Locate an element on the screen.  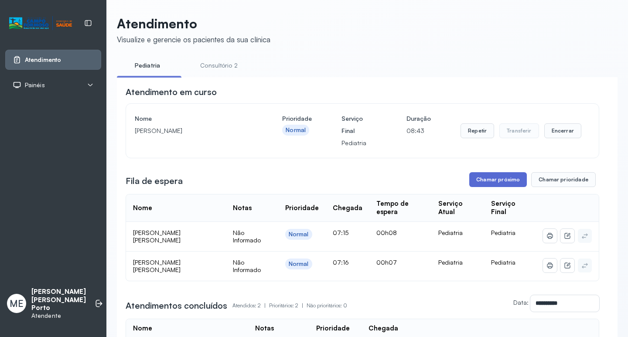
h4: Prioridade is located at coordinates (297, 119).